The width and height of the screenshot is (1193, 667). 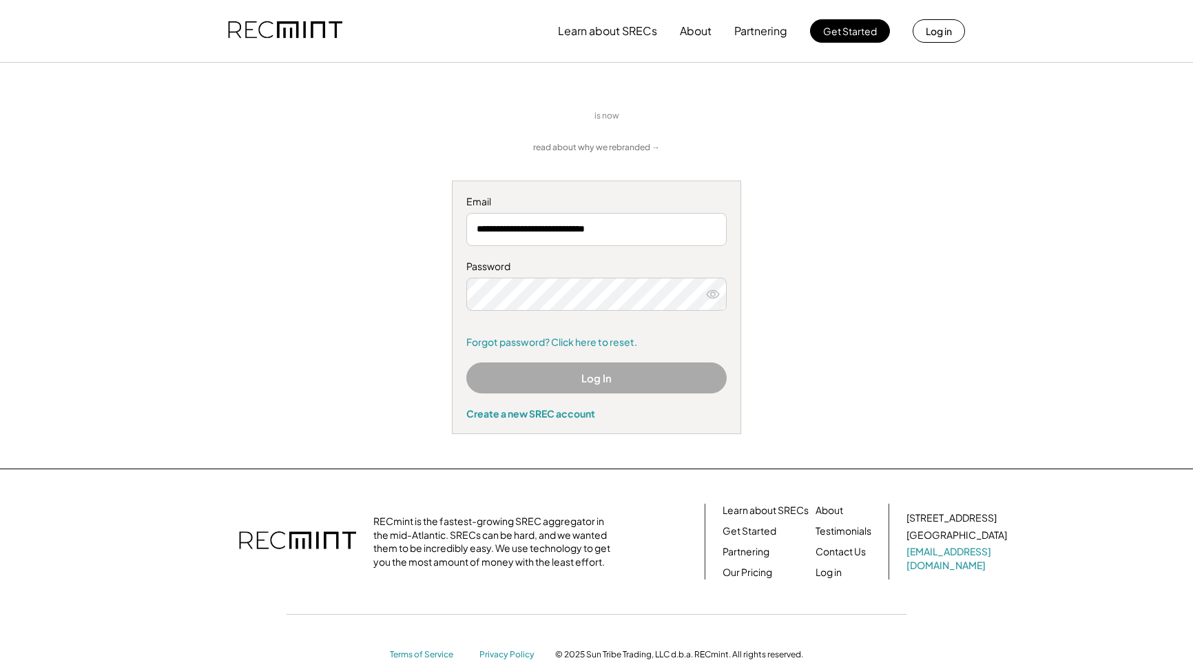 I want to click on a: Privacy Policy, so click(x=510, y=654).